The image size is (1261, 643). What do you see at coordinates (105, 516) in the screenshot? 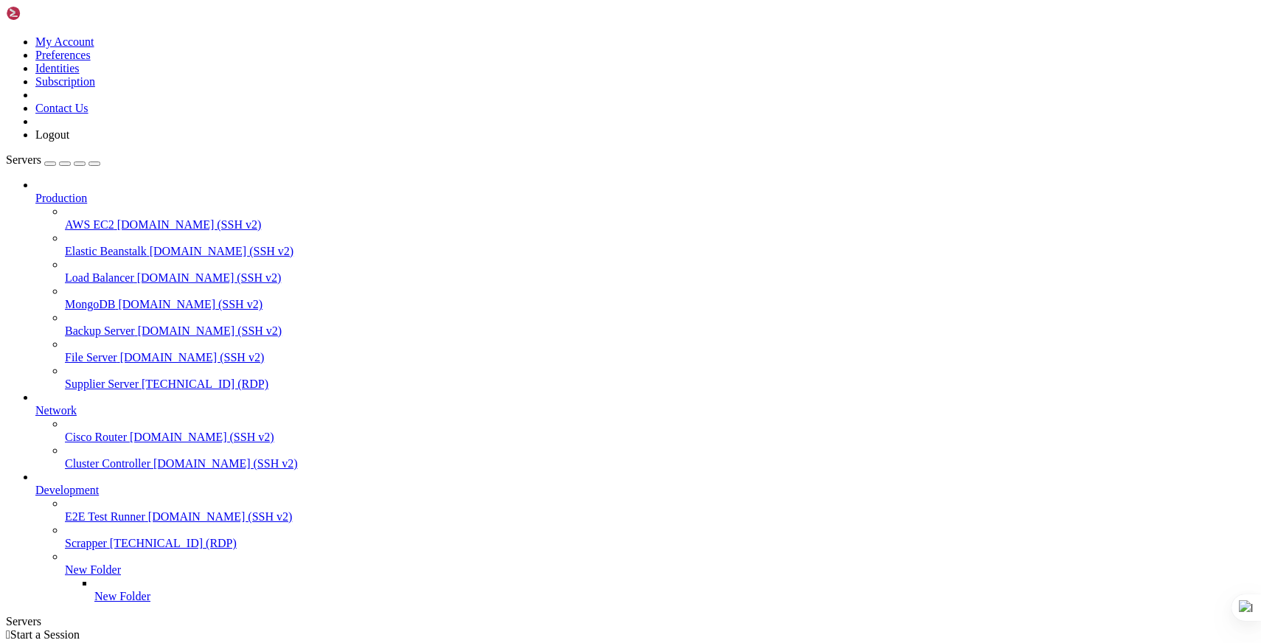
I see `span: E2E Test Runner` at bounding box center [105, 516].